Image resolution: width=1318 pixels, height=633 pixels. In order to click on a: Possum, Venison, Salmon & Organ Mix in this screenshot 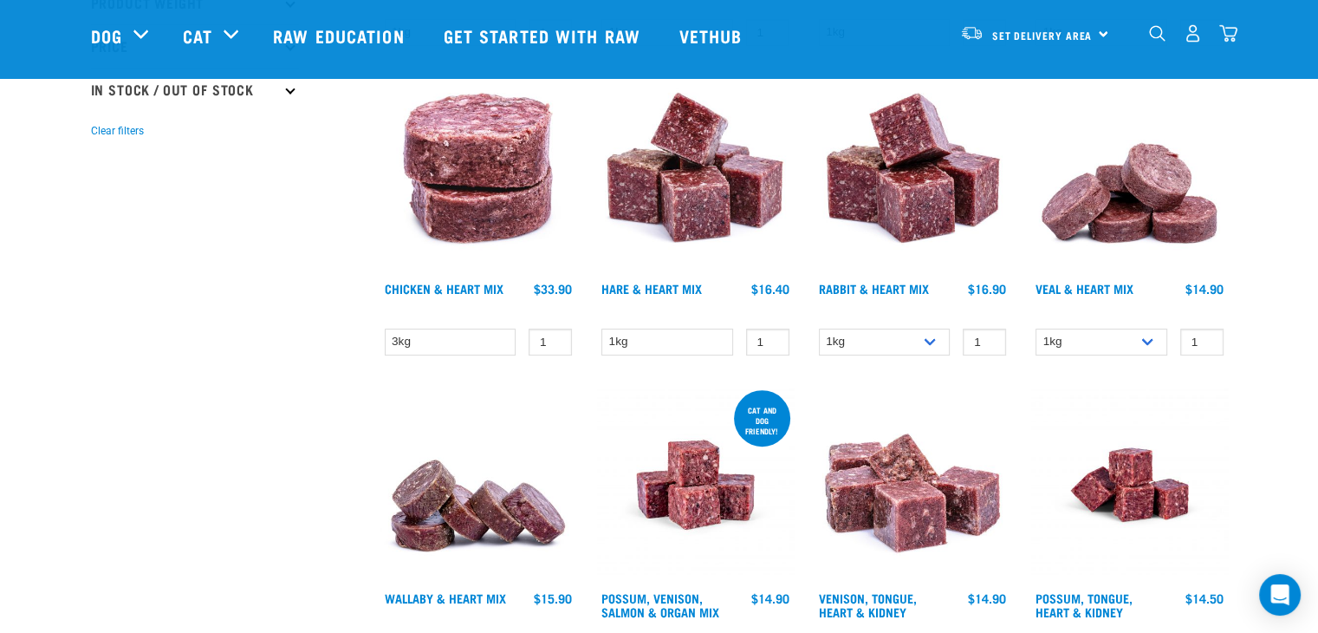, I will do `click(660, 604)`.